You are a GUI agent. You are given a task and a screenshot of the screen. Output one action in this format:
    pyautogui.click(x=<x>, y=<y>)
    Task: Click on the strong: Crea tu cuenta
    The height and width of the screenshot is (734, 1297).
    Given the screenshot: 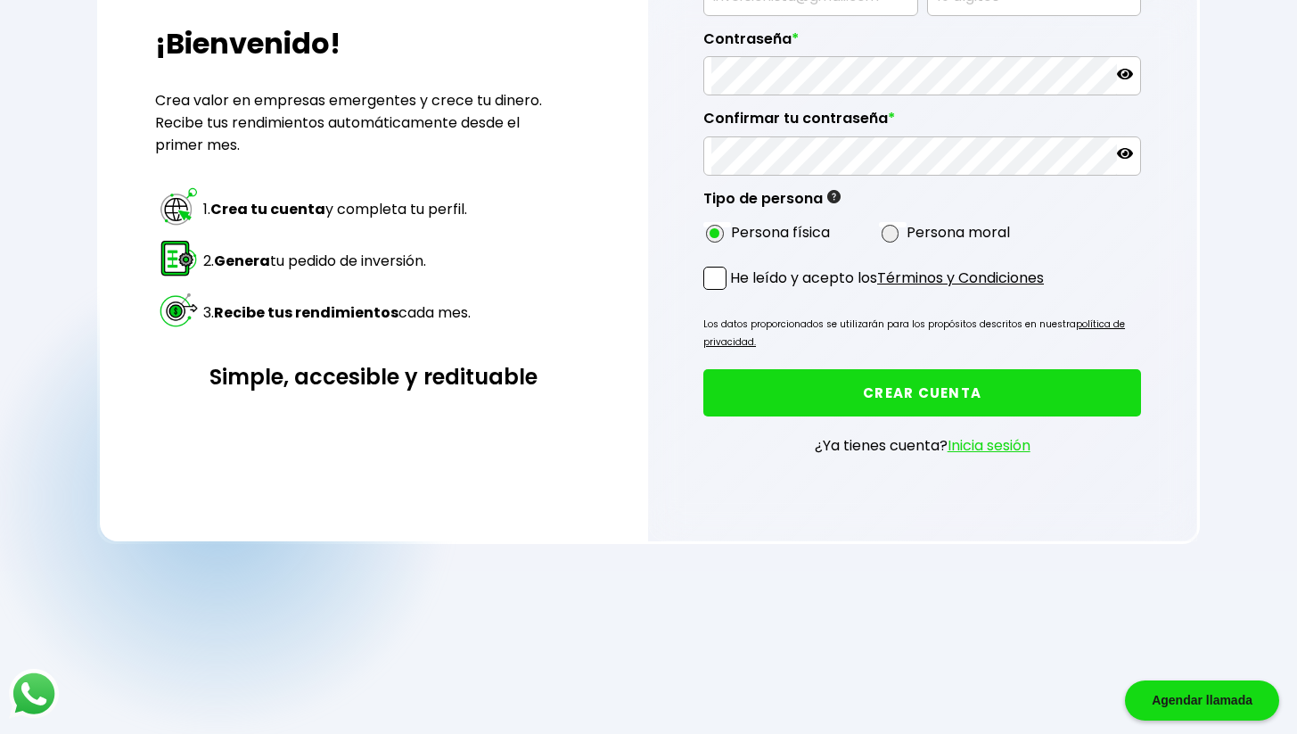 What is the action you would take?
    pyautogui.click(x=267, y=209)
    